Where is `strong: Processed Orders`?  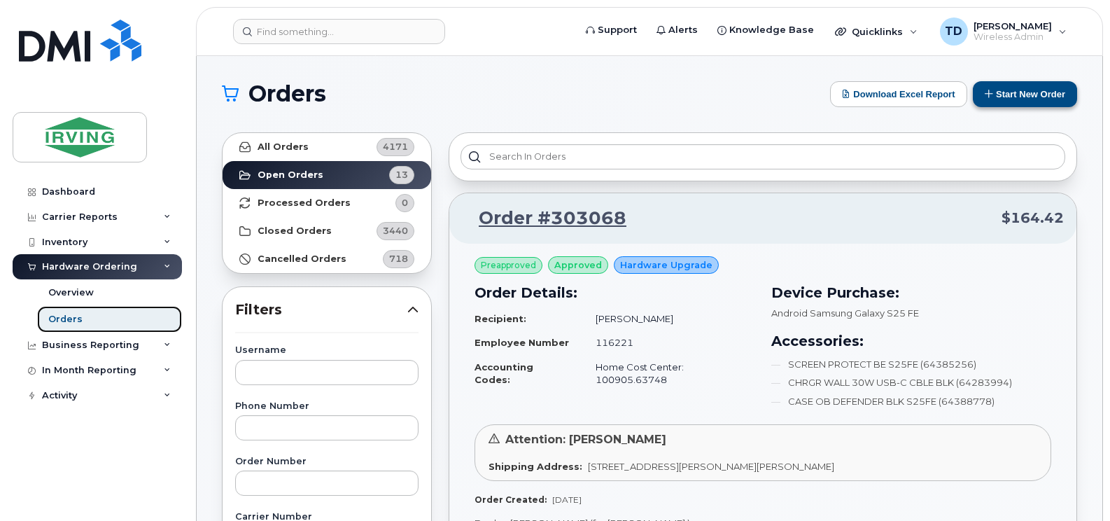 strong: Processed Orders is located at coordinates (304, 203).